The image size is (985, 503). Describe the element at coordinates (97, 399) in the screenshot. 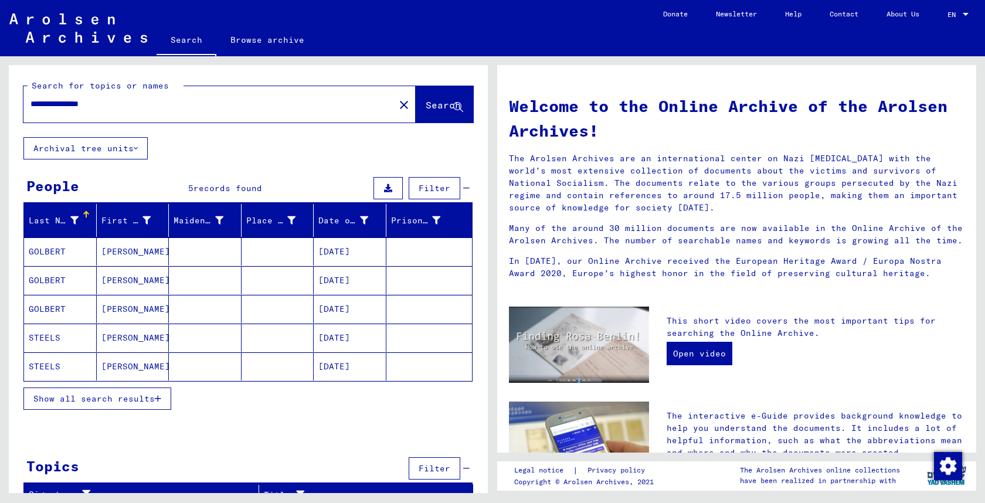

I see `button: Show all search results` at that location.